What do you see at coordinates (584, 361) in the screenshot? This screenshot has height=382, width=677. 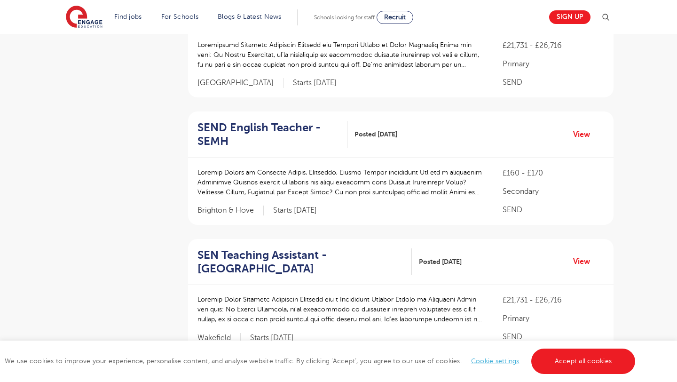 I see `a: Accept all cookies` at bounding box center [584, 361].